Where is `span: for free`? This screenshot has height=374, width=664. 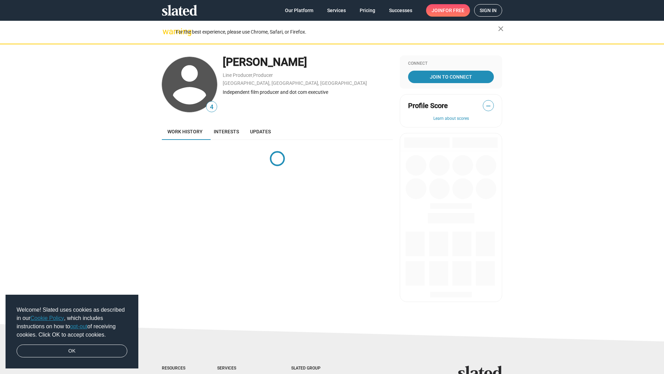 span: for free is located at coordinates (454, 10).